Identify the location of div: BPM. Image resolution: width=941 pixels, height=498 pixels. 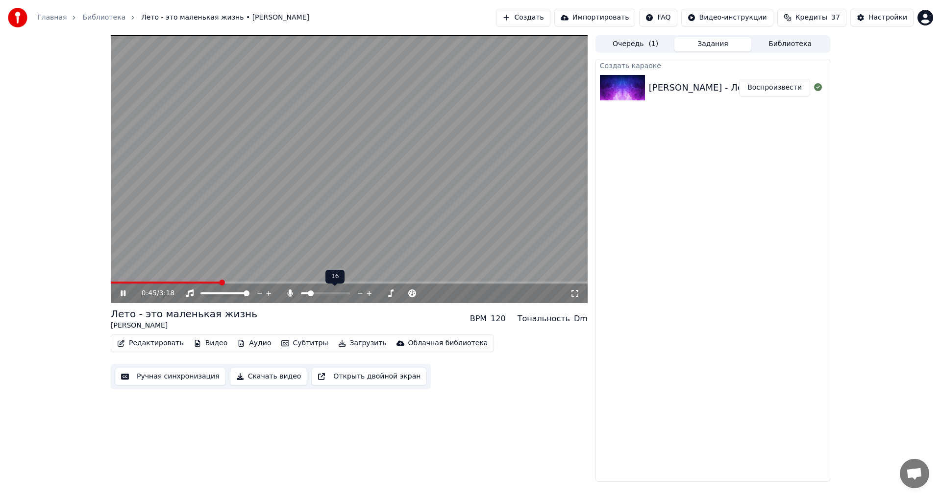
(478, 319).